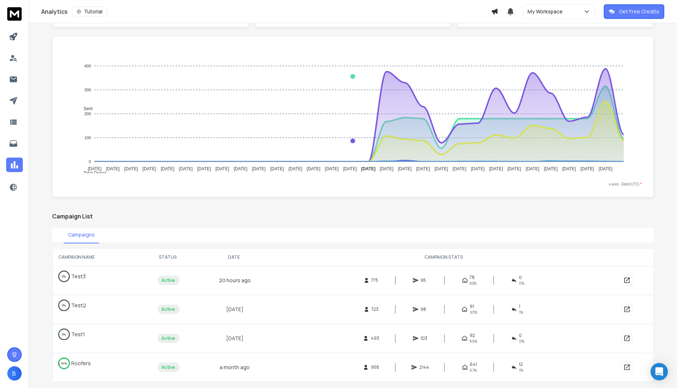  I want to click on span: 98, so click(425, 309).